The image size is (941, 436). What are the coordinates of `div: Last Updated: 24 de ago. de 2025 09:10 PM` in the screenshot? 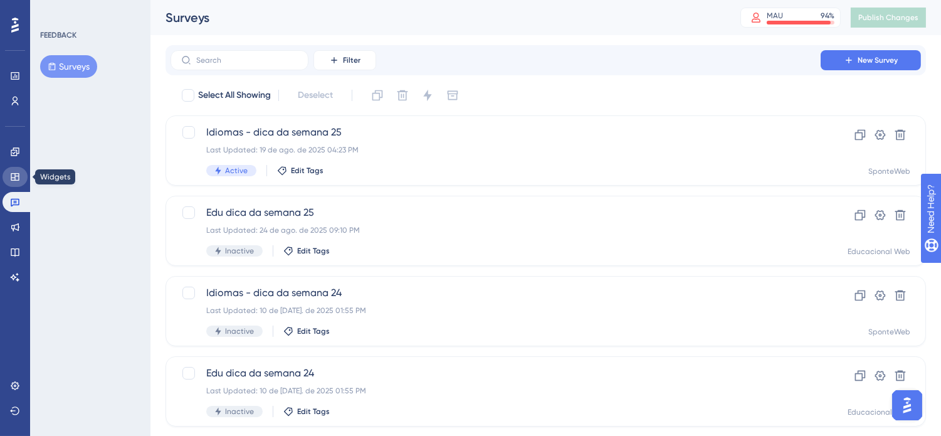 It's located at (495, 230).